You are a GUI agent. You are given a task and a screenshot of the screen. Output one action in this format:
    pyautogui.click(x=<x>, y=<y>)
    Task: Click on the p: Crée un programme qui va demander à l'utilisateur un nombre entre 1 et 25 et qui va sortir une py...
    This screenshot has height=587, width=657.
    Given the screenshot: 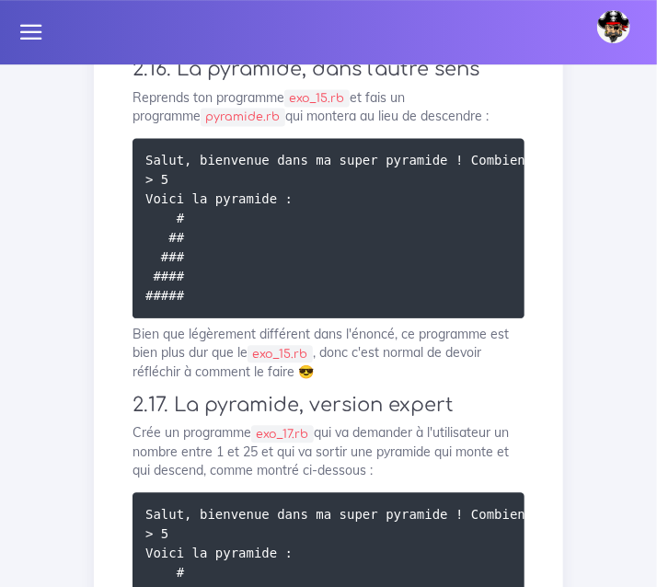 What is the action you would take?
    pyautogui.click(x=328, y=451)
    